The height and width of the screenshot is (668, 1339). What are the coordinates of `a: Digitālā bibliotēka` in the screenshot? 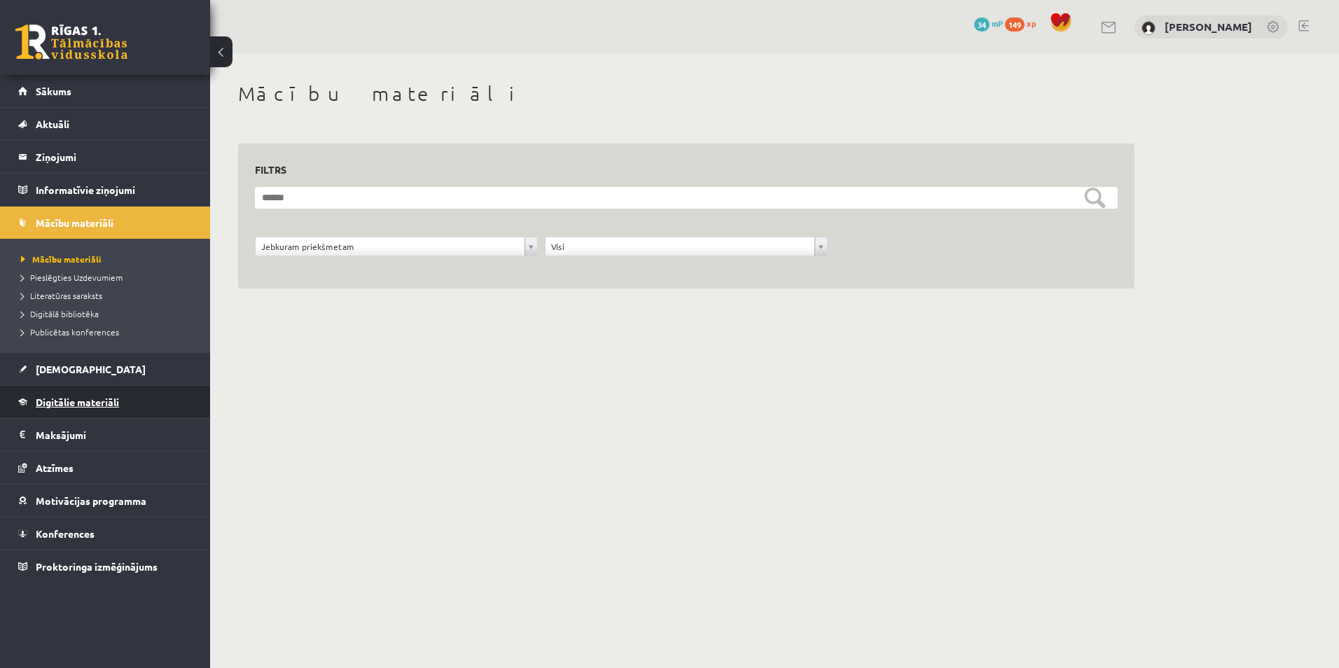 It's located at (109, 314).